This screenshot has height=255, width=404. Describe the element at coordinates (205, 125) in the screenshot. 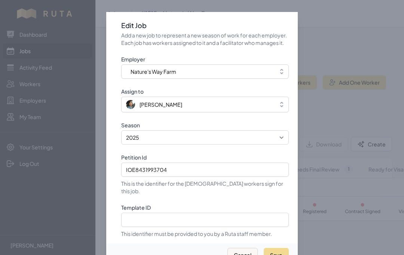

I see `label: Season` at that location.